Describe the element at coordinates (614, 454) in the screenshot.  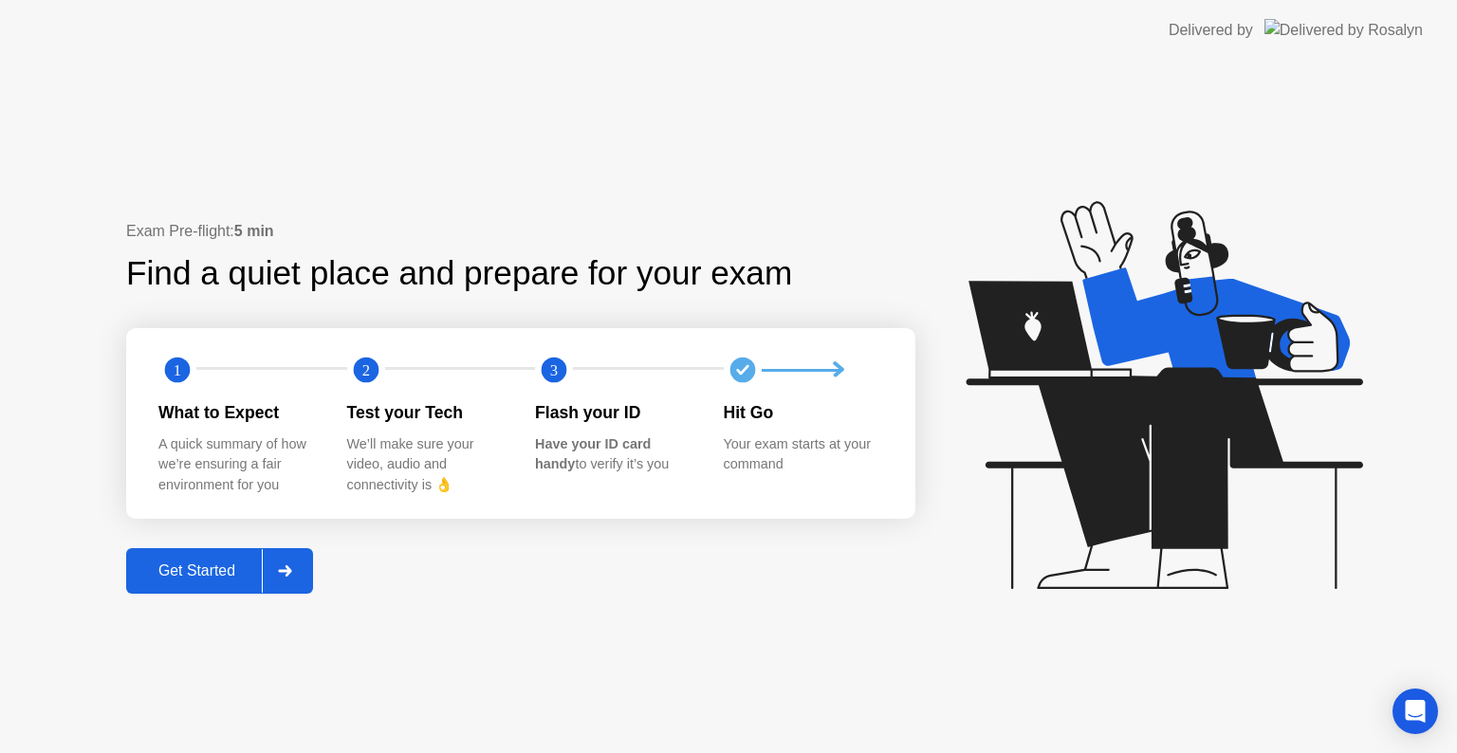
I see `div: to verify it’s you` at that location.